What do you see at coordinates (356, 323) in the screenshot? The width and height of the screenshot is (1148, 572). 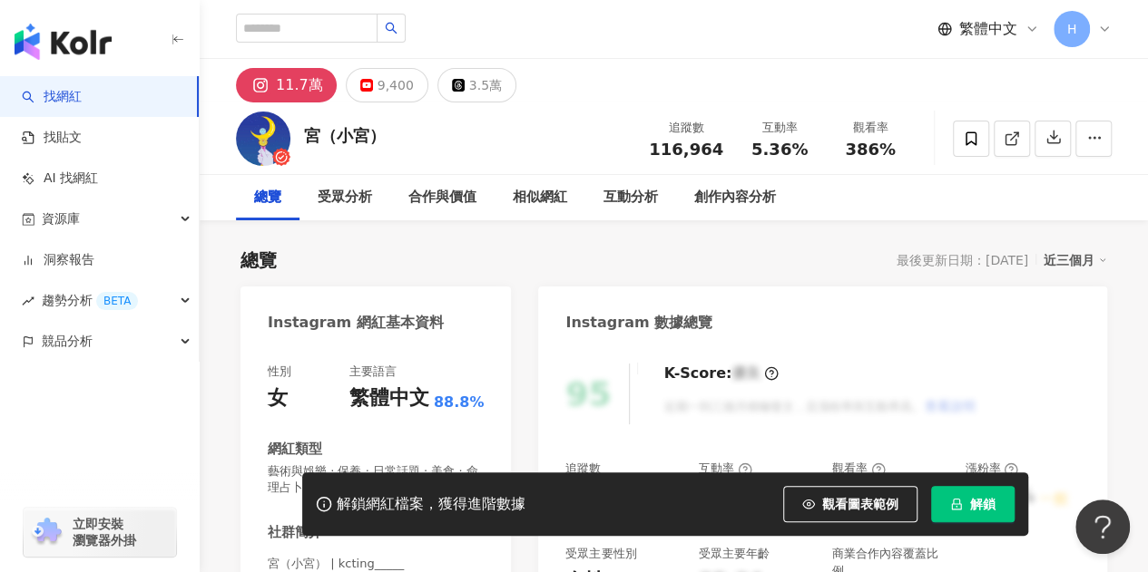 I see `div: Instagram 網紅基本資料` at bounding box center [356, 323].